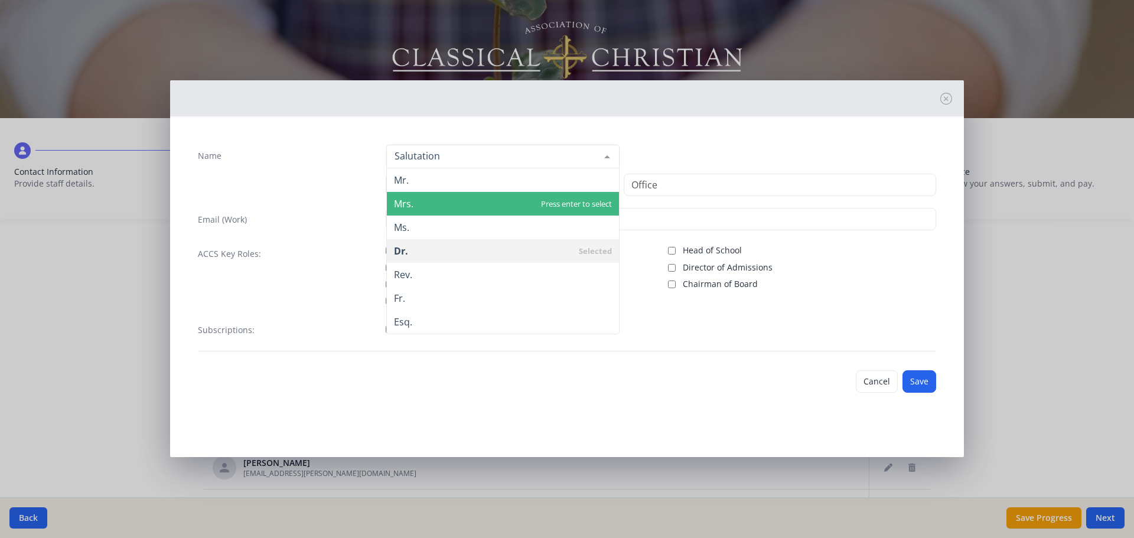 Image resolution: width=1134 pixels, height=538 pixels. Describe the element at coordinates (493, 156) in the screenshot. I see `input: Salutation` at that location.